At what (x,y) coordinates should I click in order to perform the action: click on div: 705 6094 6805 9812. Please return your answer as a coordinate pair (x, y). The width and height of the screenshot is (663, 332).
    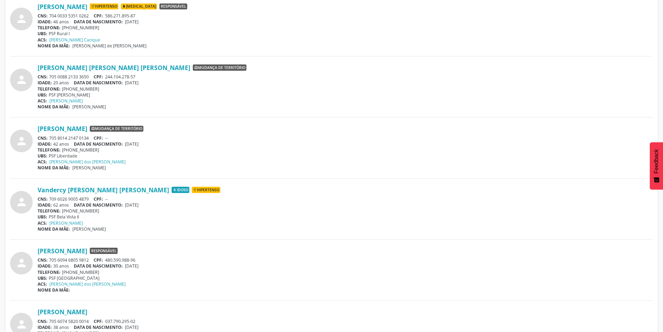
    Looking at the image, I should click on (345, 260).